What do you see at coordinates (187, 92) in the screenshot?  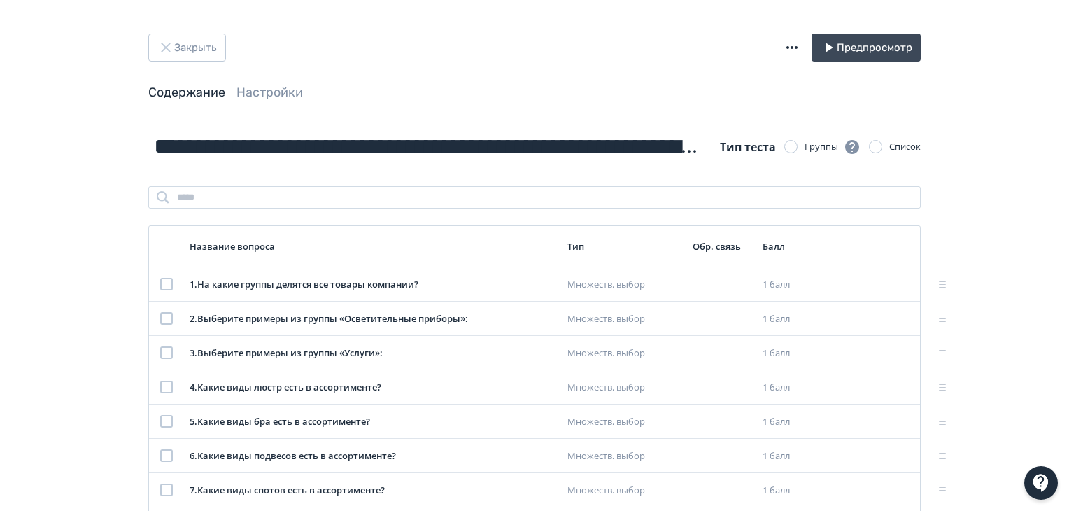 I see `a: Содержание` at bounding box center [187, 92].